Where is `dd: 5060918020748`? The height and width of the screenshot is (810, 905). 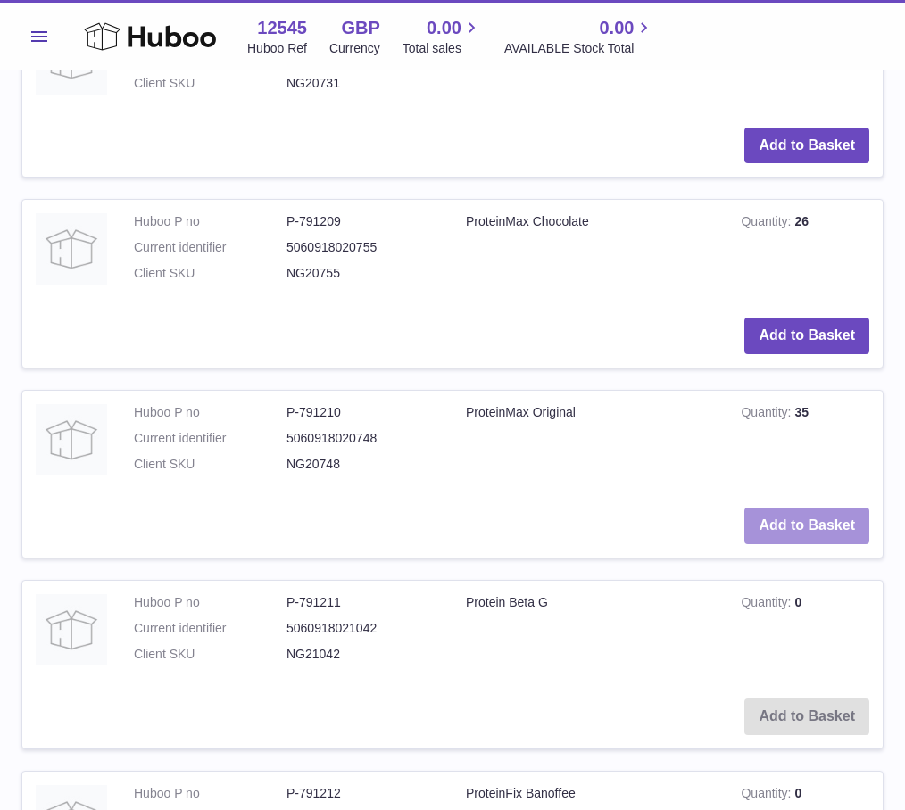
dd: 5060918020748 is located at coordinates (362, 438).